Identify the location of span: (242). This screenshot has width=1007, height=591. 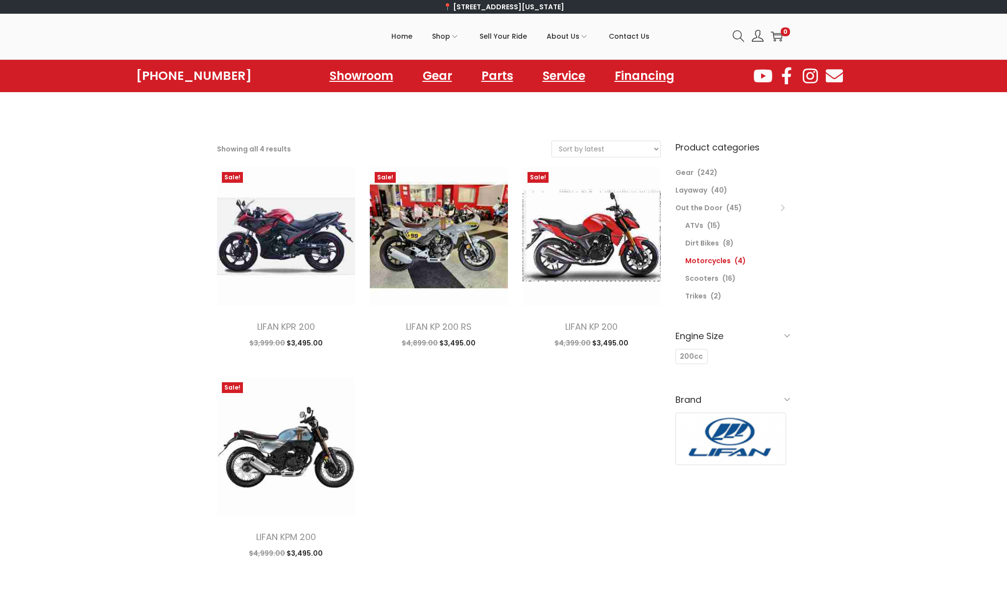
(707, 172).